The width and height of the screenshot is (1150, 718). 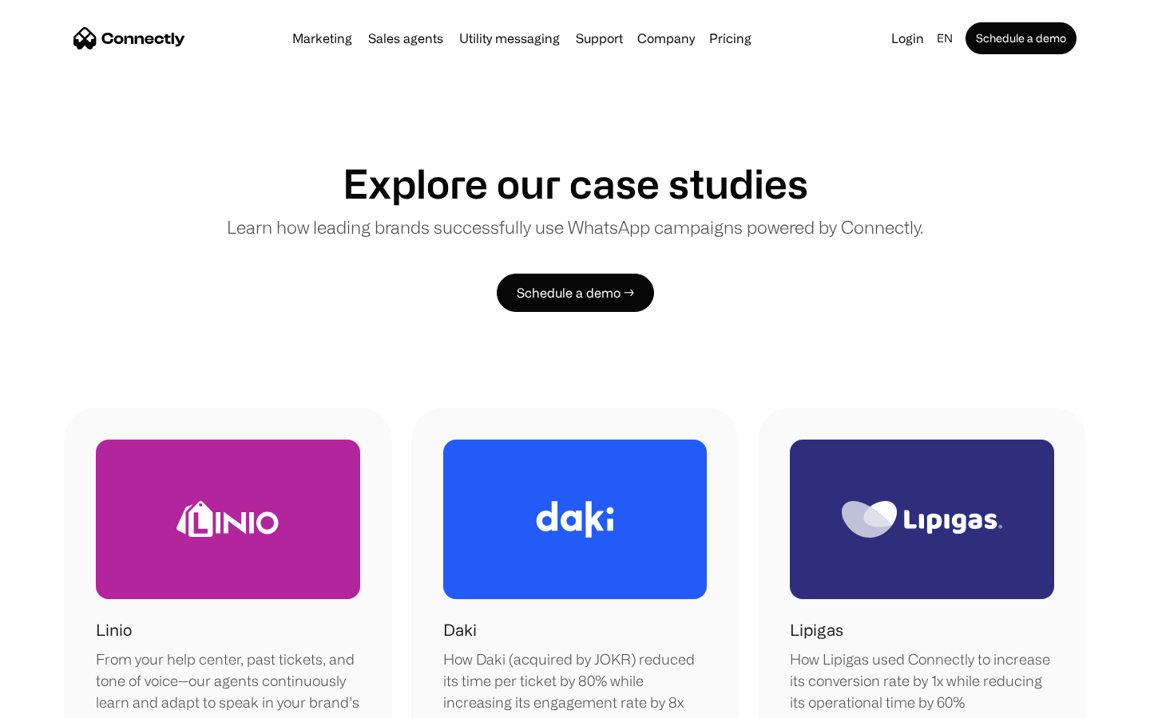 I want to click on div: How Lipigas used Connectly to increase its conversion rate by 1x while reducing its operational t..., so click(x=921, y=681).